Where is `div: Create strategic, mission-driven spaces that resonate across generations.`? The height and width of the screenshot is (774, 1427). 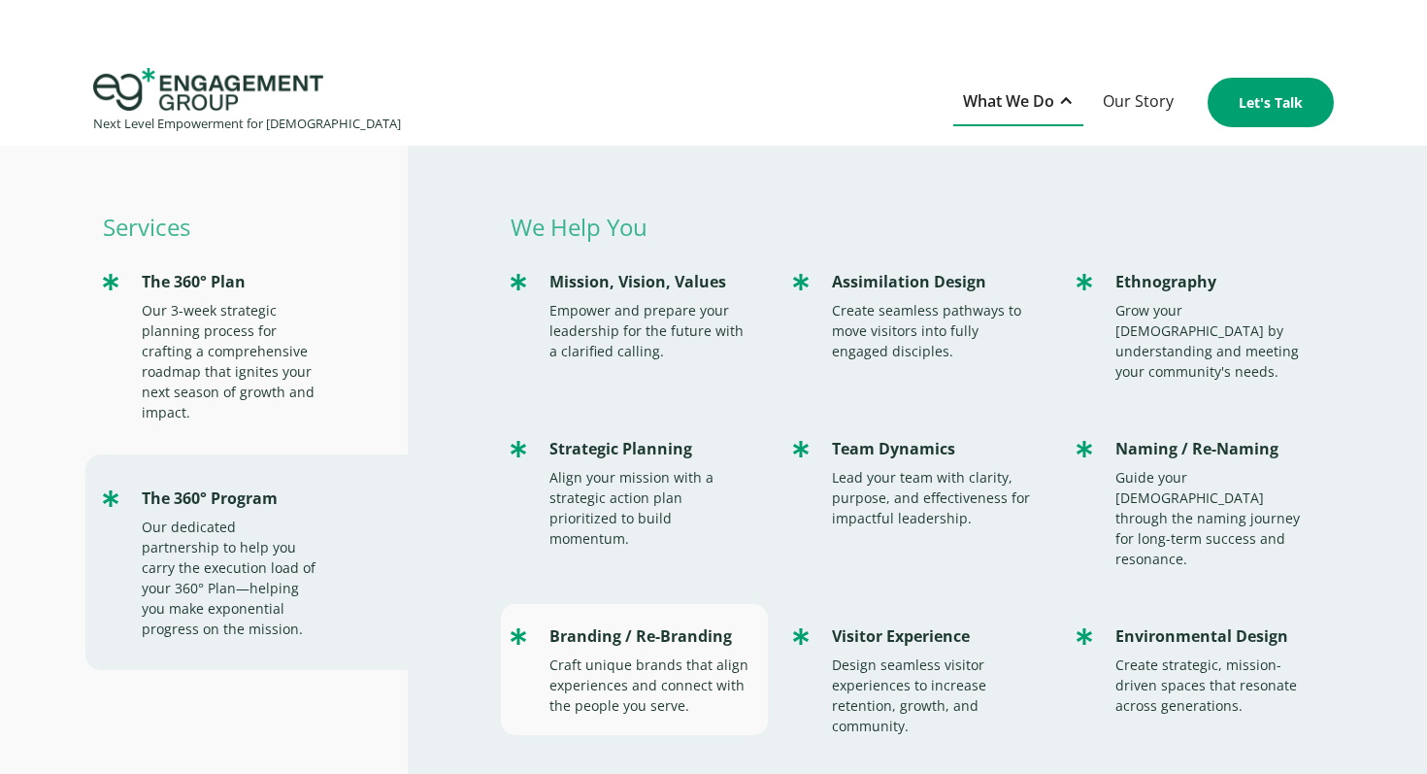 div: Create strategic, mission-driven spaces that resonate across generations. is located at coordinates (1216, 685).